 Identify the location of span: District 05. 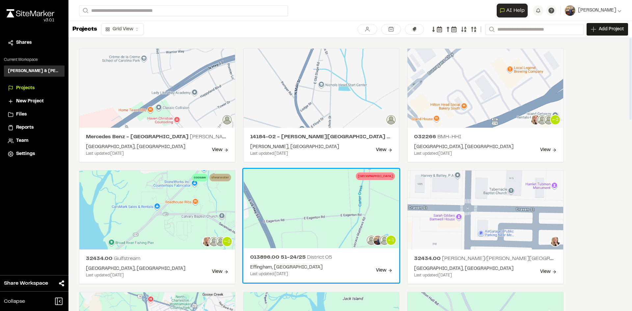
(320, 258).